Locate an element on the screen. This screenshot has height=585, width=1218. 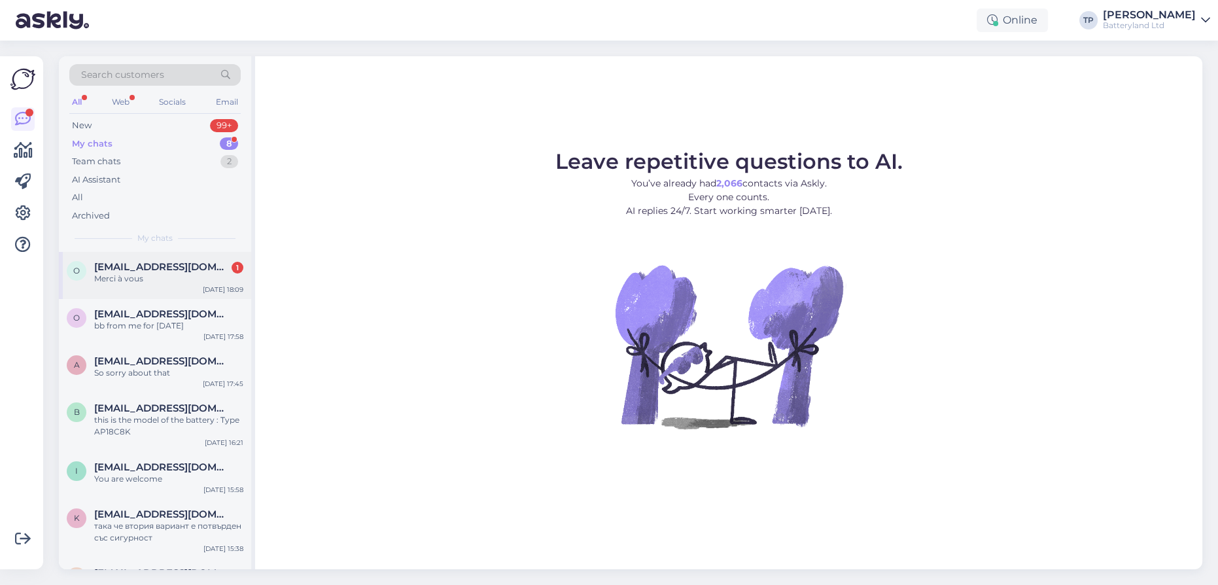
div: Merci à vous is located at coordinates (169, 279).